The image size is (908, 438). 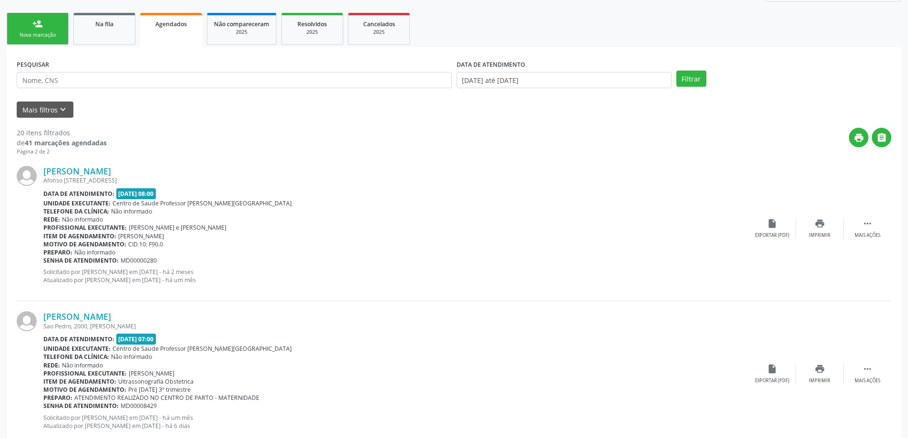 What do you see at coordinates (145, 244) in the screenshot?
I see `span: CID 10: F90.0` at bounding box center [145, 244].